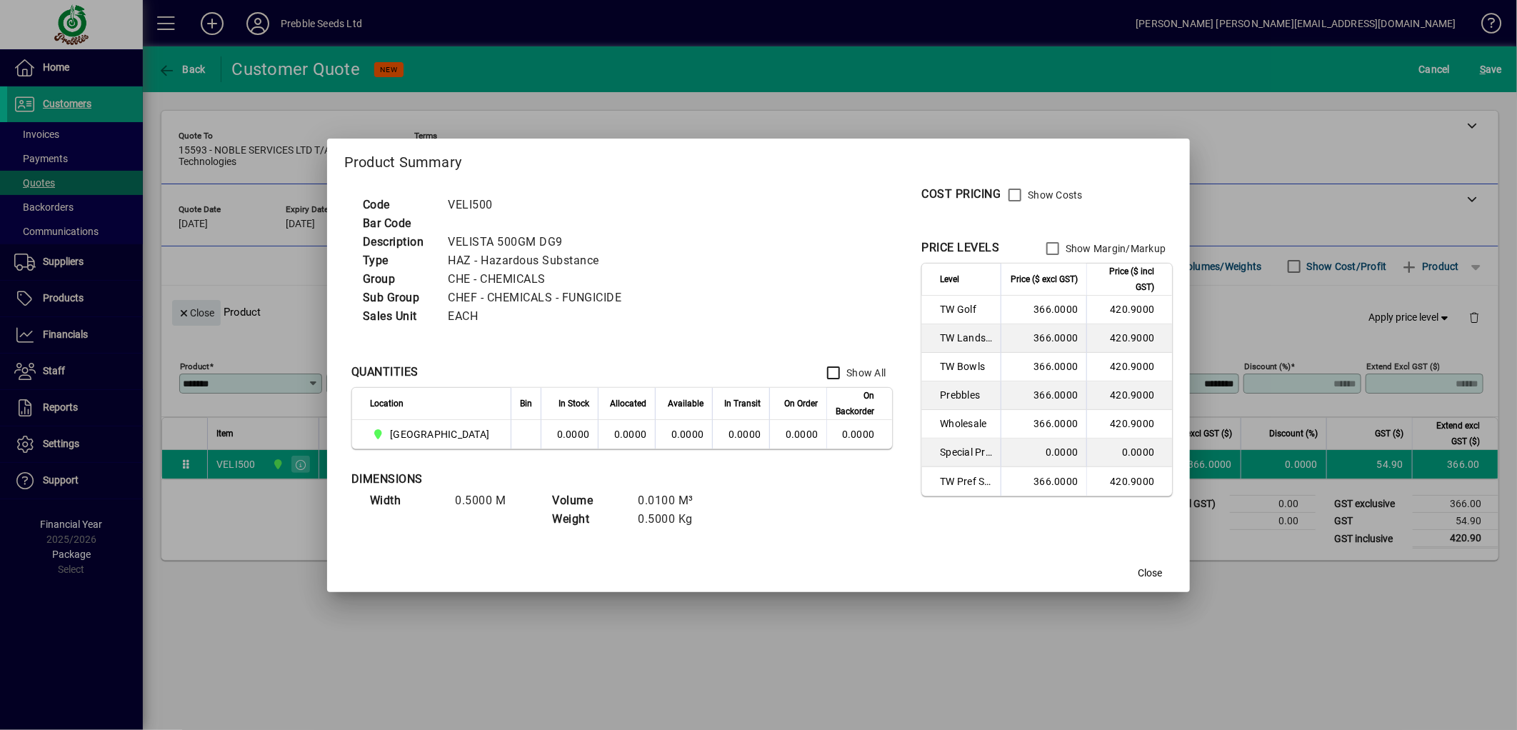  I want to click on label: Show Costs, so click(1053, 195).